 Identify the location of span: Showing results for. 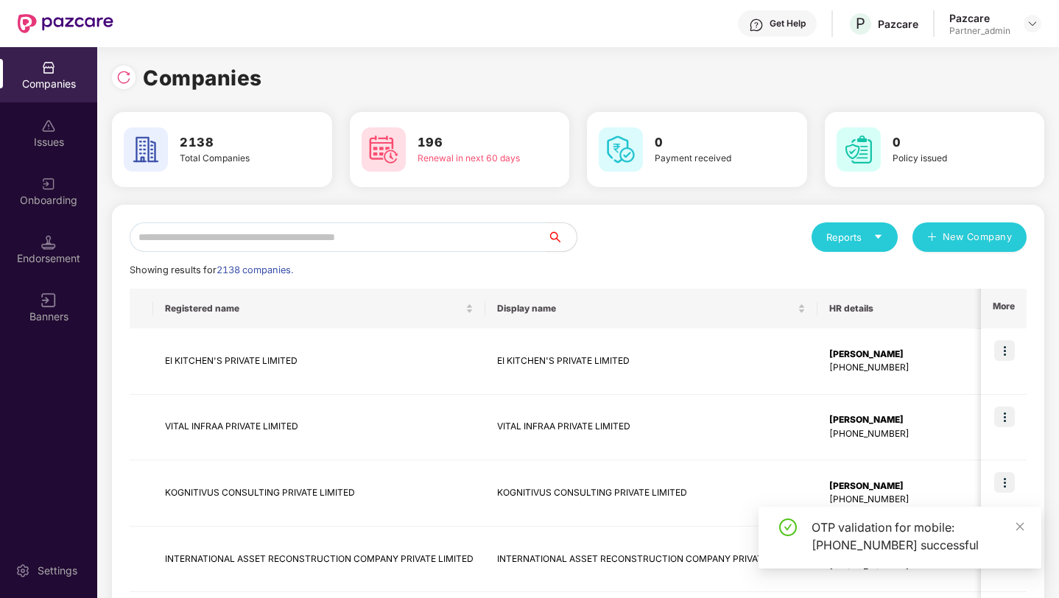
(211, 270).